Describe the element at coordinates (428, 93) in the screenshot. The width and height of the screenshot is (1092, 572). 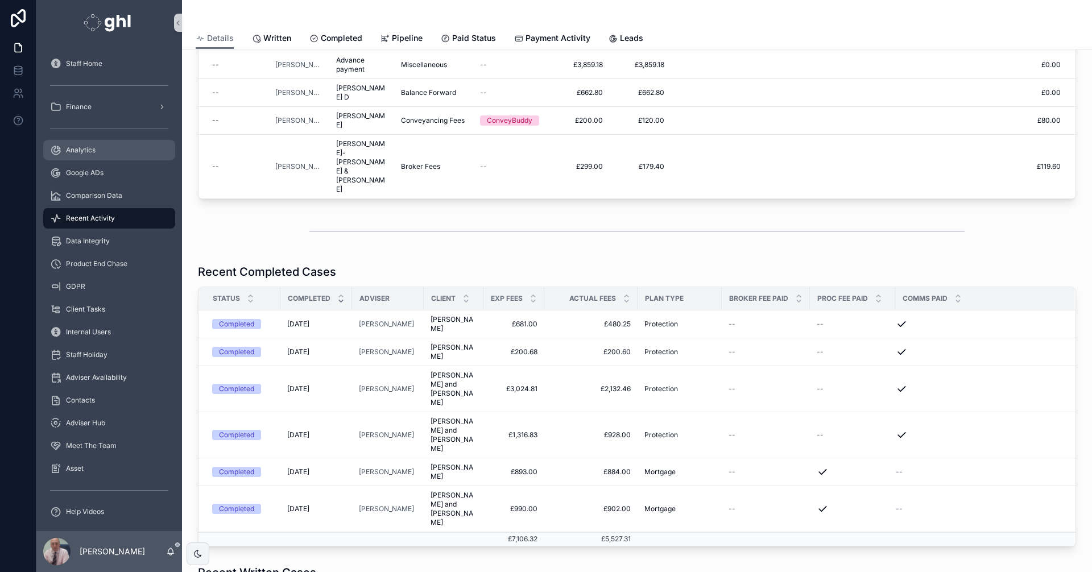
I see `span: Balance Forward` at that location.